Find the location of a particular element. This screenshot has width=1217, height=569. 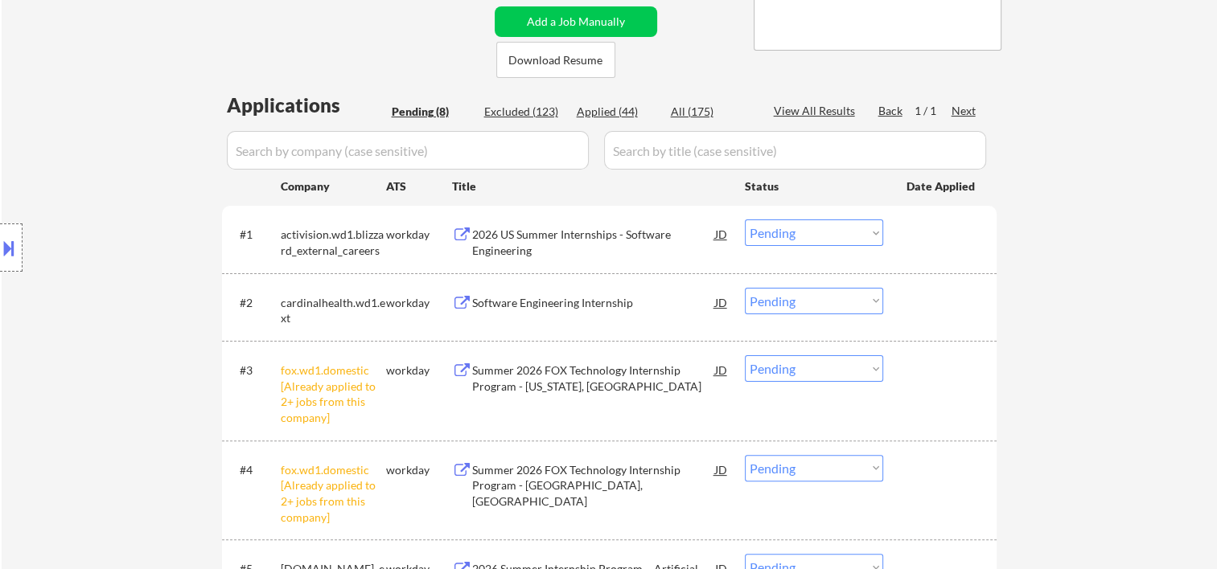

div: All (175) is located at coordinates (711, 112).